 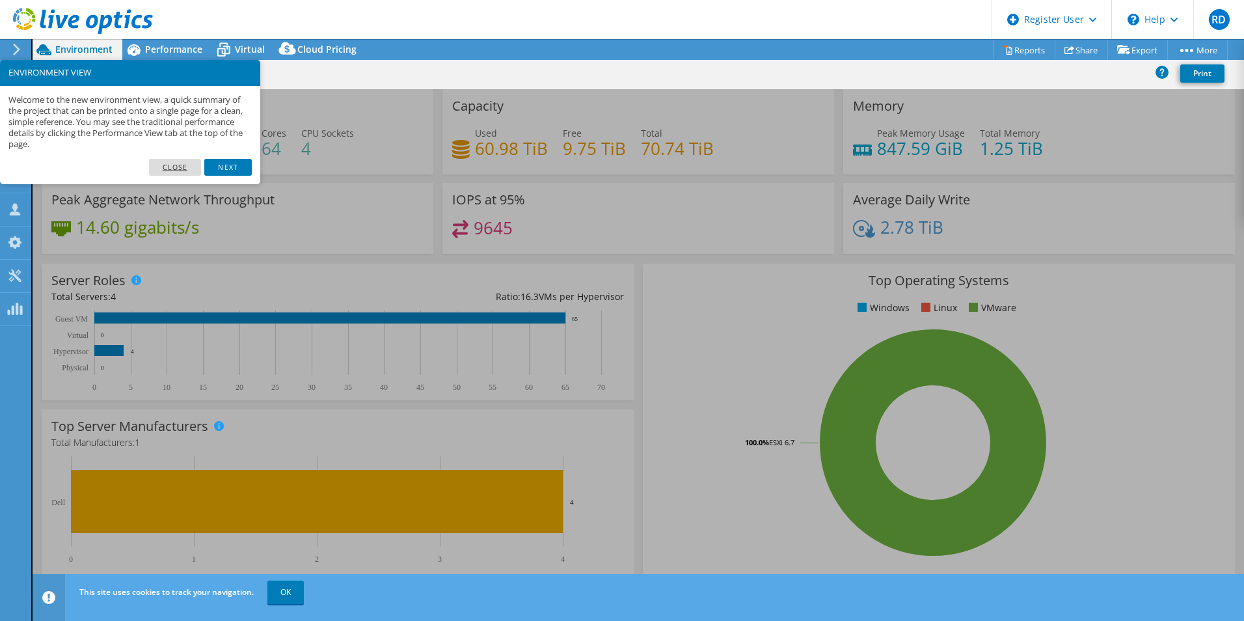 I want to click on a: Reports, so click(x=1024, y=49).